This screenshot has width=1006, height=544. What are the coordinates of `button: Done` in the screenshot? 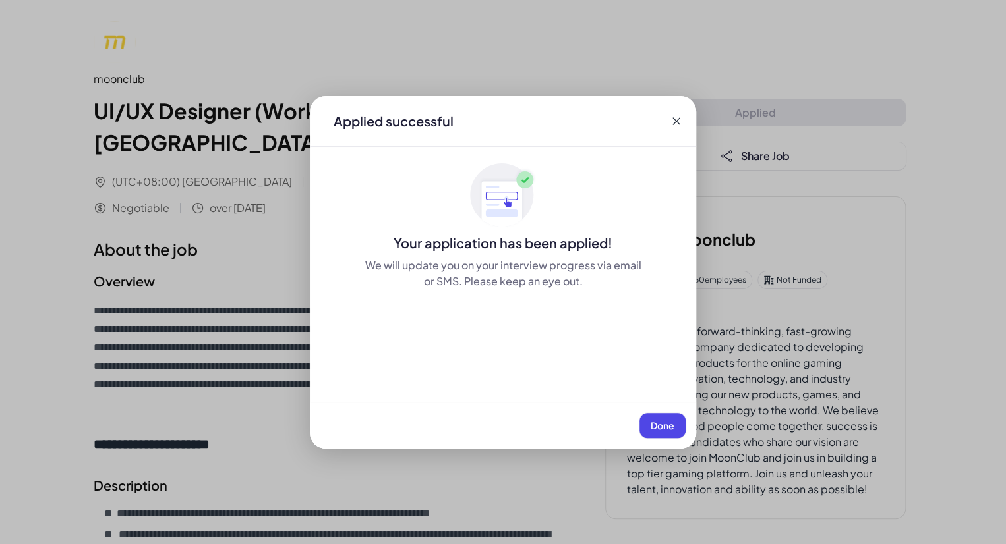 It's located at (662, 426).